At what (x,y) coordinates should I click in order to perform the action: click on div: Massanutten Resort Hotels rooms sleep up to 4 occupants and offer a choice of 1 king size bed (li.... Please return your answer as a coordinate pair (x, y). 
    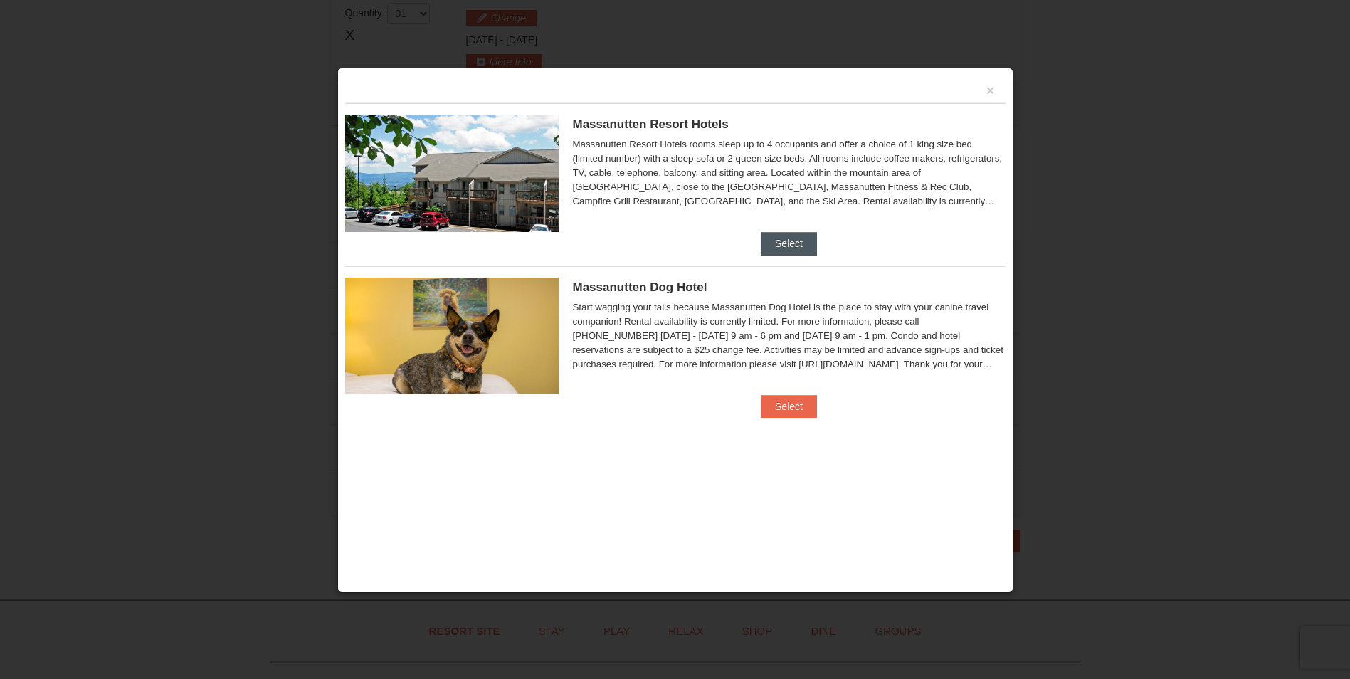
    Looking at the image, I should click on (789, 173).